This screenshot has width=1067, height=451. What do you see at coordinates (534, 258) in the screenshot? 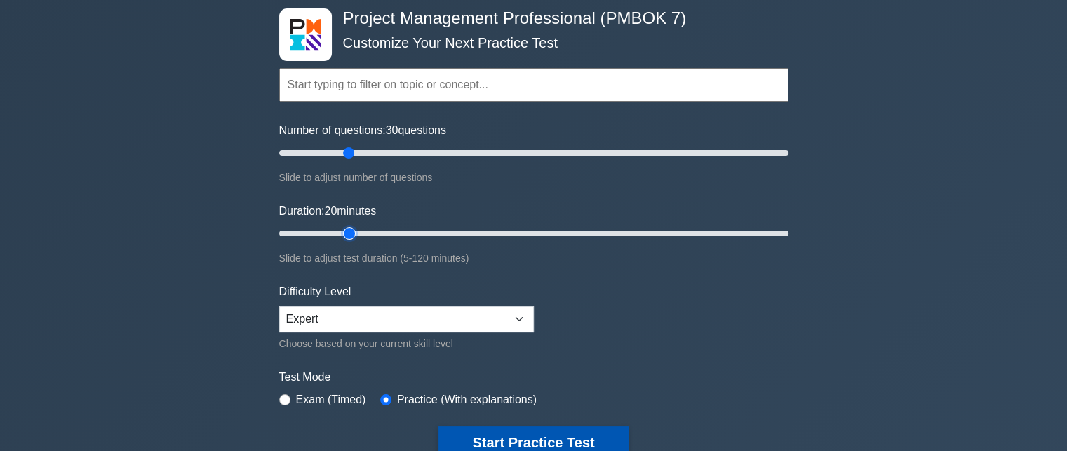
I see `div: Slide to adjust test duration (5-120 minutes)` at bounding box center [534, 258].